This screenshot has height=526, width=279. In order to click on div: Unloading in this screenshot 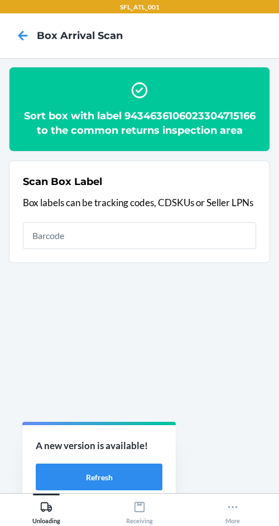, I will do `click(46, 510)`.